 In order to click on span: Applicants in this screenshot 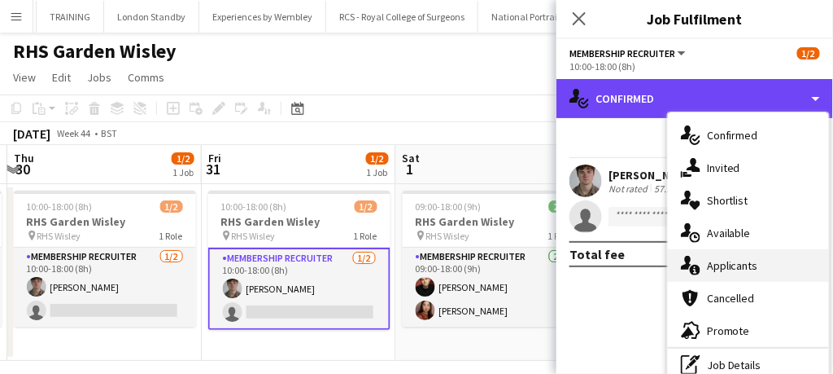, I will do `click(732, 265)`.